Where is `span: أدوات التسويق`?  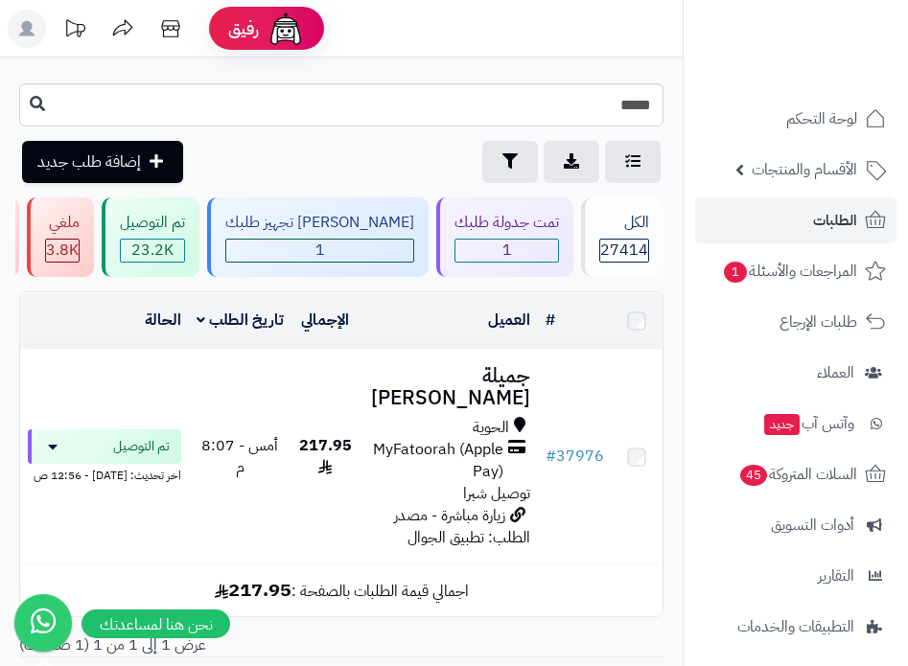
span: أدوات التسويق is located at coordinates (812, 526).